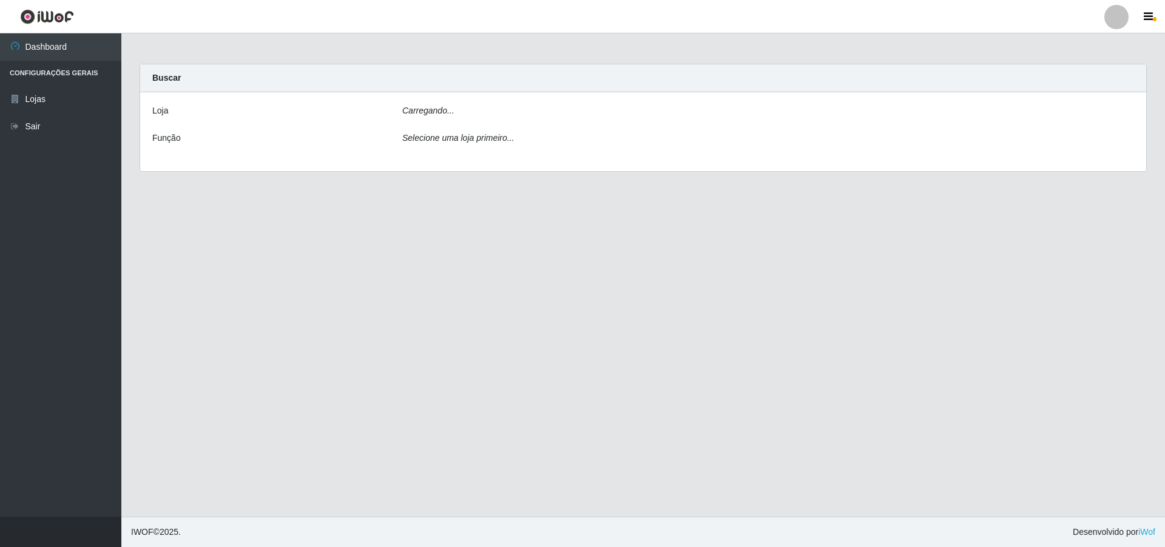 Image resolution: width=1165 pixels, height=547 pixels. I want to click on span: © 2025 ., so click(156, 531).